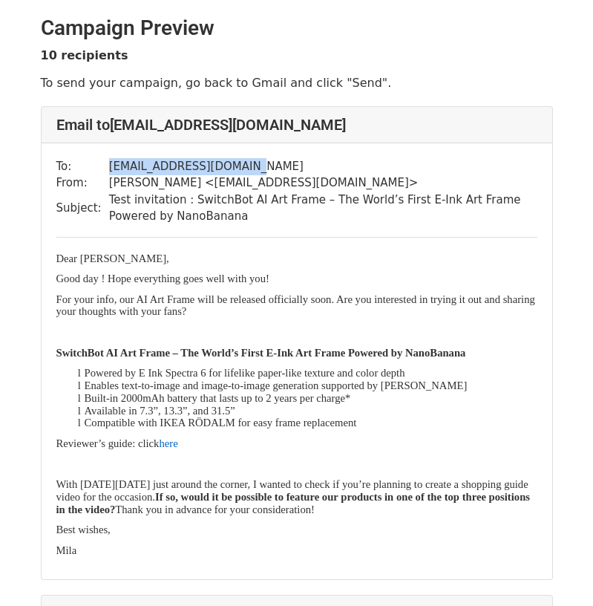 The image size is (593, 606). I want to click on span: For your info, our AI Art Frame will be released officially soon. Are you interested in trying it..., so click(295, 305).